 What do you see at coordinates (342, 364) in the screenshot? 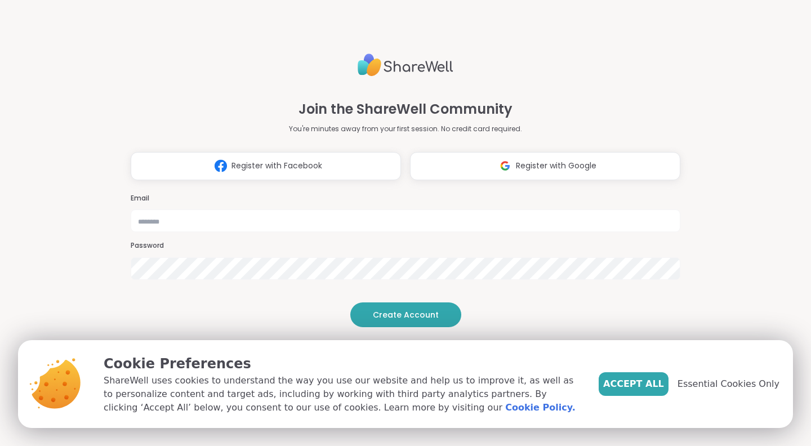
I see `p: Cookie Preferences` at bounding box center [342, 364].